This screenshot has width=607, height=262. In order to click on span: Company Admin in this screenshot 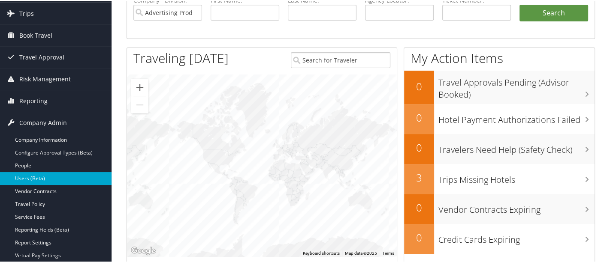, I will do `click(43, 122)`.